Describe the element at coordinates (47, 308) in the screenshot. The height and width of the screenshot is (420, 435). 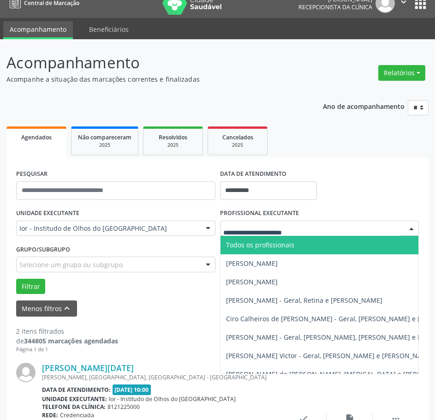
I see `button: Menos filtroskeyboard_arrow_up` at that location.